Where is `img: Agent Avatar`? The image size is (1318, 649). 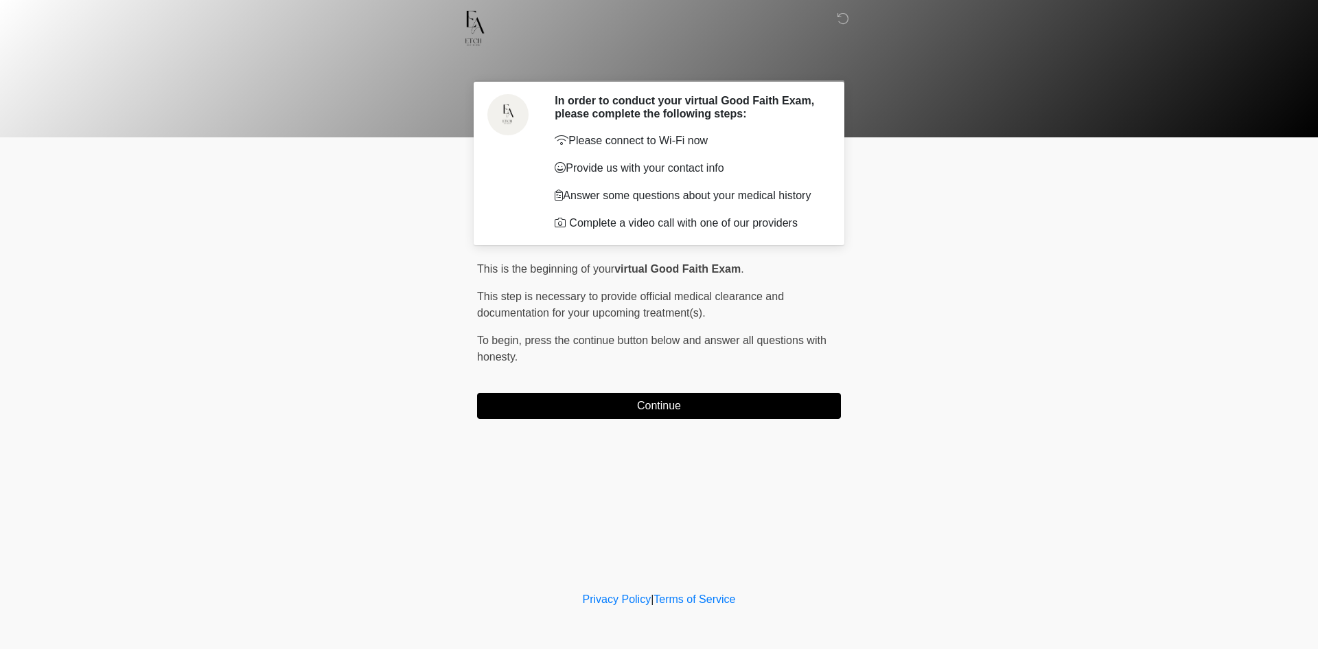
img: Agent Avatar is located at coordinates (508, 115).